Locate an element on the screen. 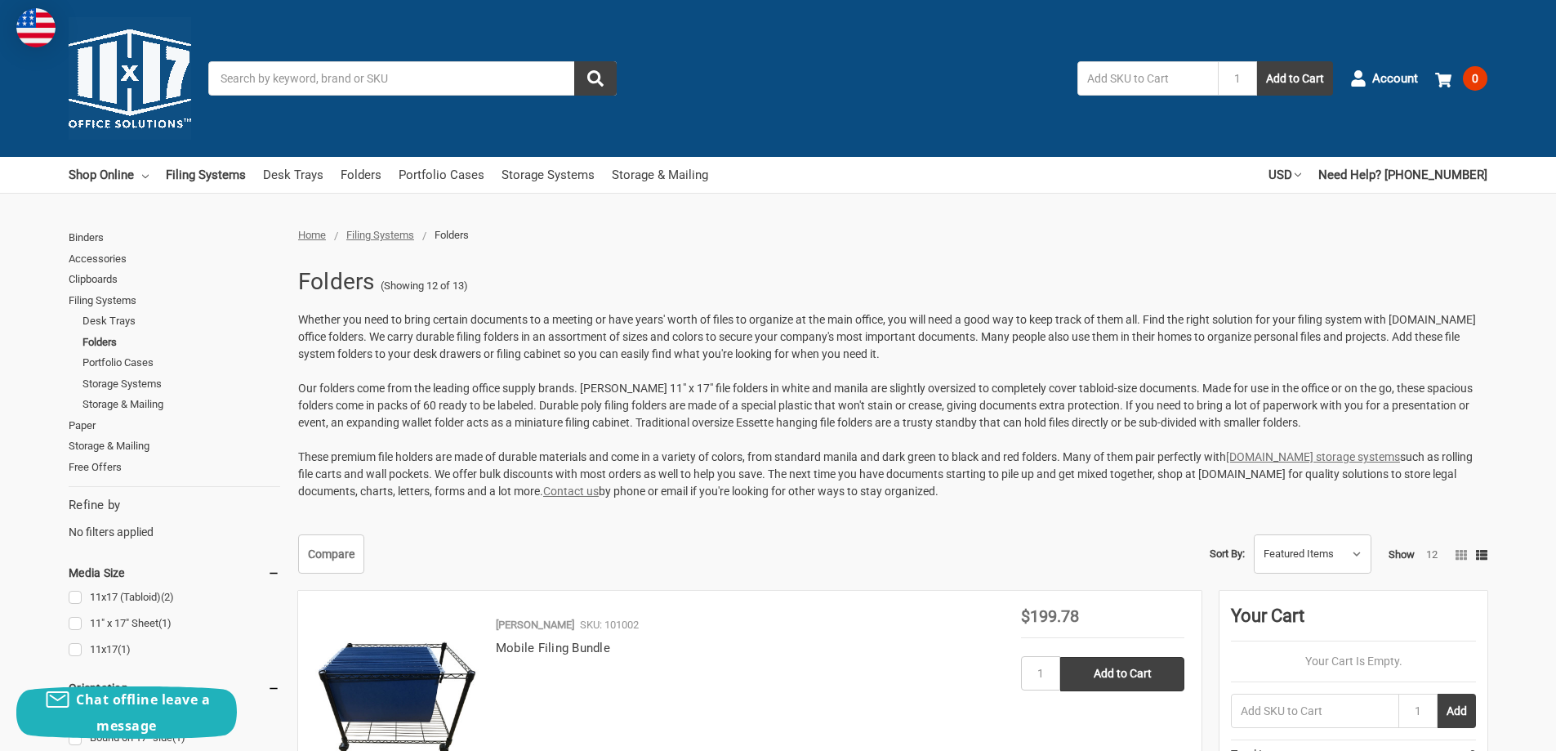 The width and height of the screenshot is (1556, 751). button: Chat offline leave a message is located at coordinates (127, 712).